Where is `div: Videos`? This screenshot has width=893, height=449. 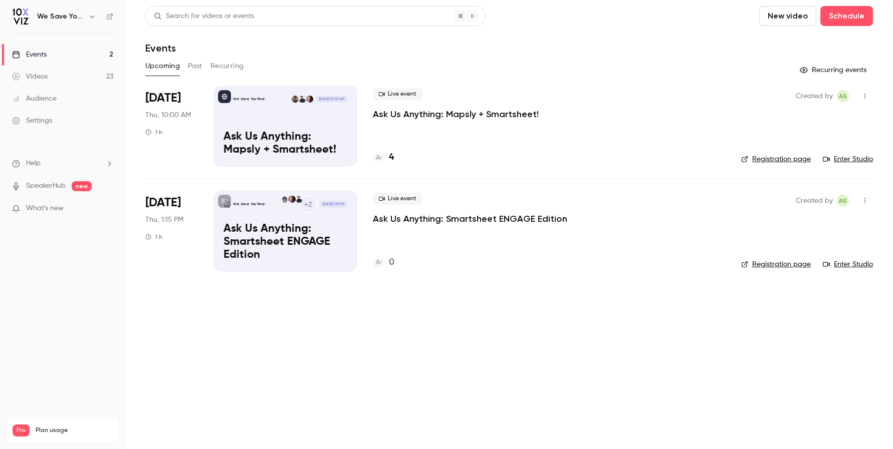 div: Videos is located at coordinates (30, 77).